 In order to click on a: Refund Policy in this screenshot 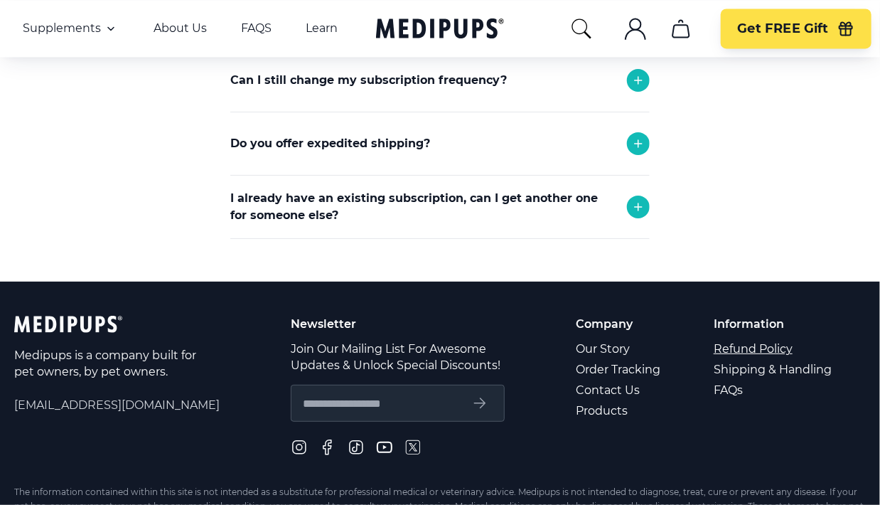, I will do `click(773, 348)`.